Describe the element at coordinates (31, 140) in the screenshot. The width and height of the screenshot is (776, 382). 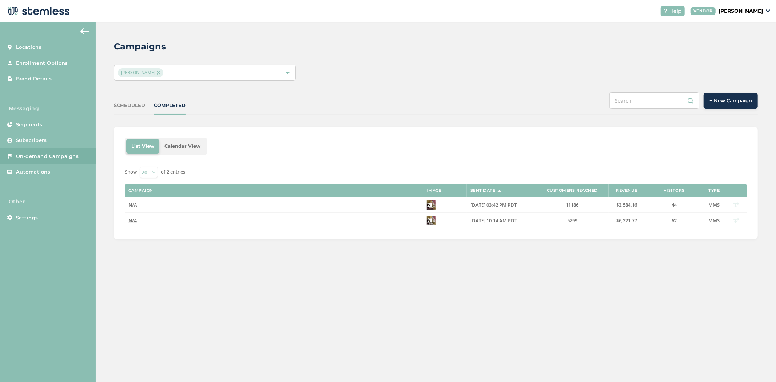
I see `span: Subscribers` at that location.